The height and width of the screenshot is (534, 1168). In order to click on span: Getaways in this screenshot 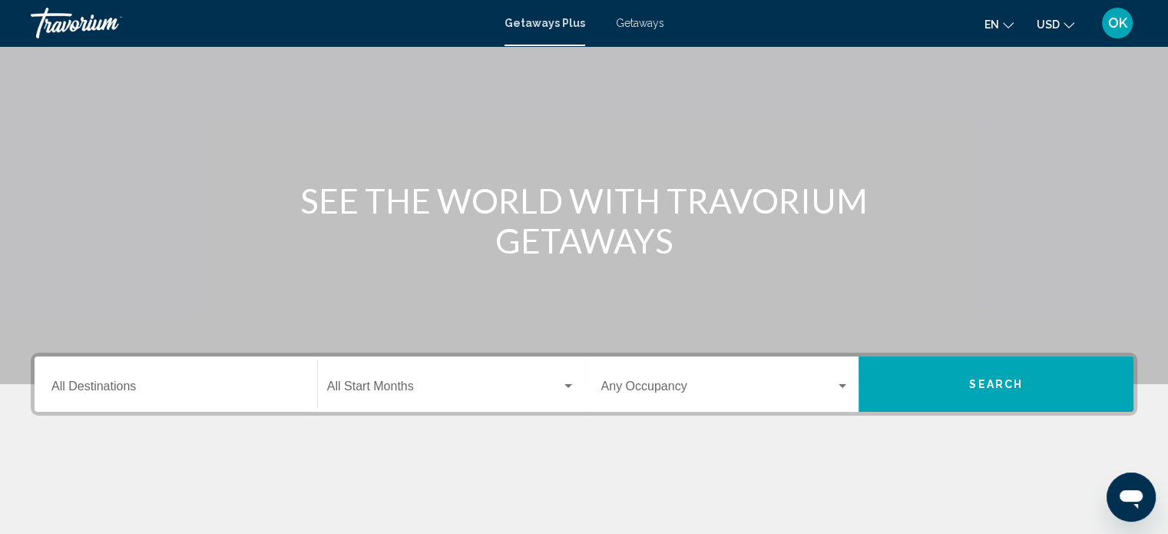, I will do `click(640, 23)`.